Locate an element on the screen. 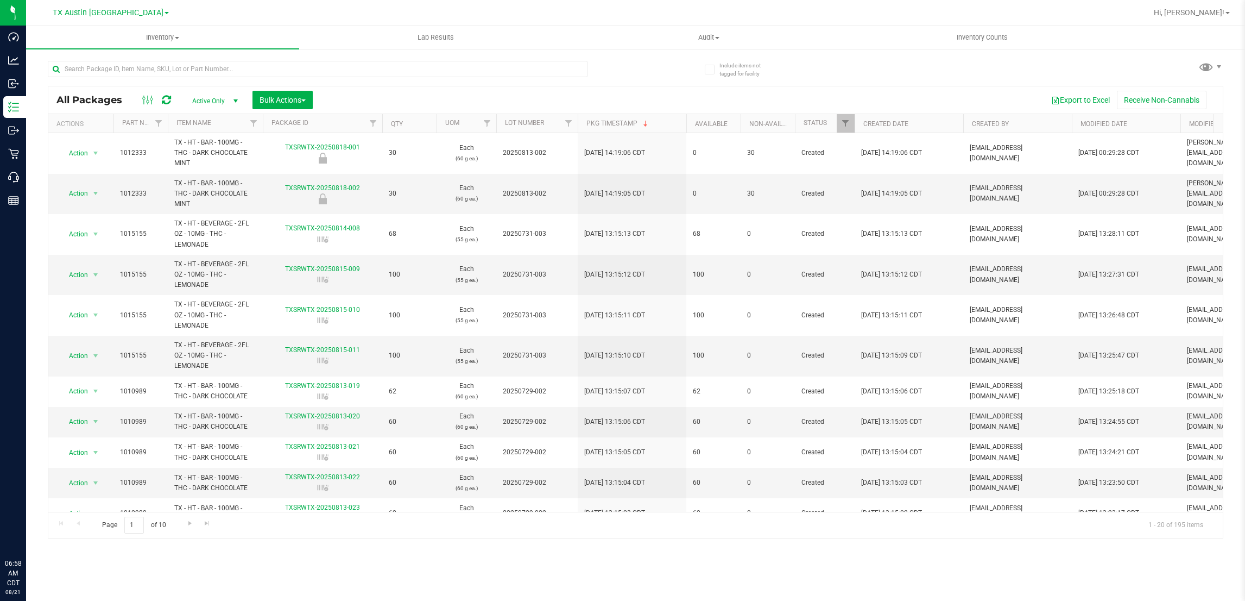 This screenshot has width=1245, height=601. inline-svg: Dashboard is located at coordinates (14, 37).